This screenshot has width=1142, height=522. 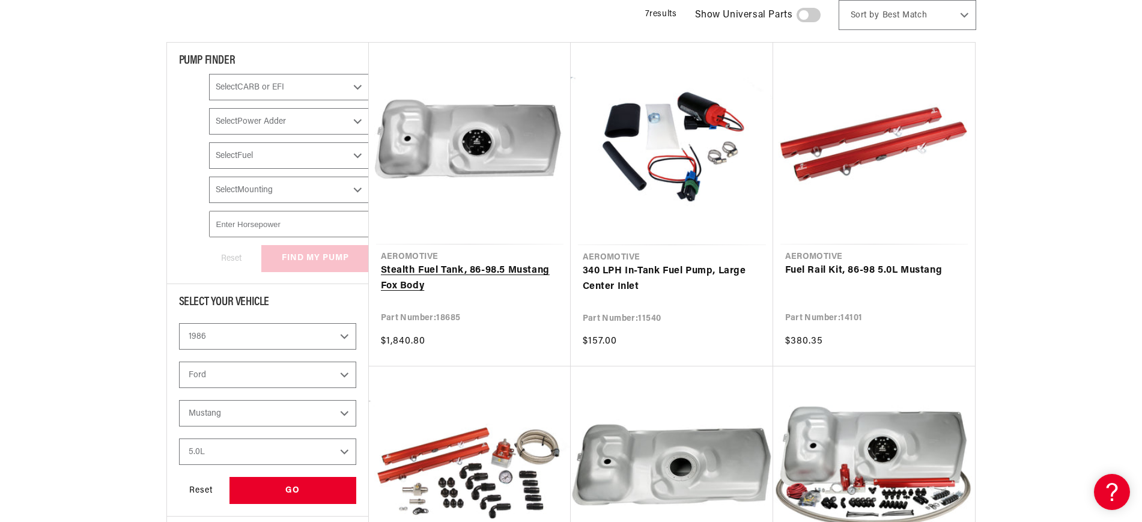 I want to click on select: Engine, so click(x=267, y=452).